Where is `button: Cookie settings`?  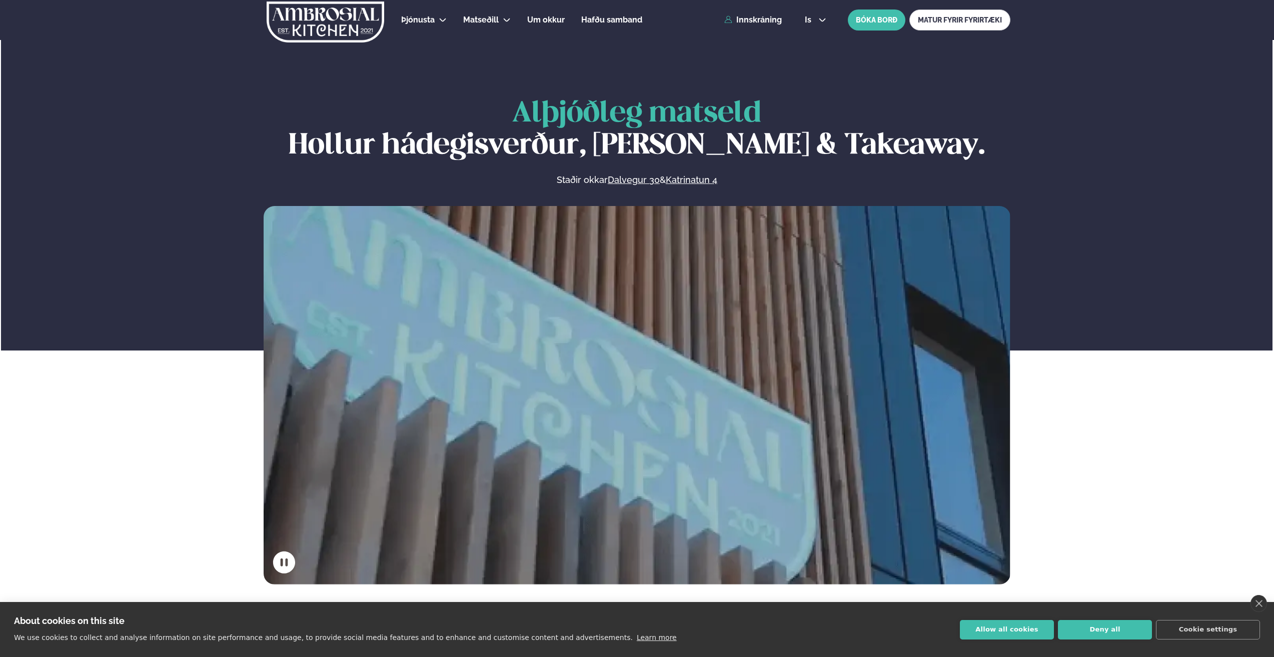 button: Cookie settings is located at coordinates (1208, 630).